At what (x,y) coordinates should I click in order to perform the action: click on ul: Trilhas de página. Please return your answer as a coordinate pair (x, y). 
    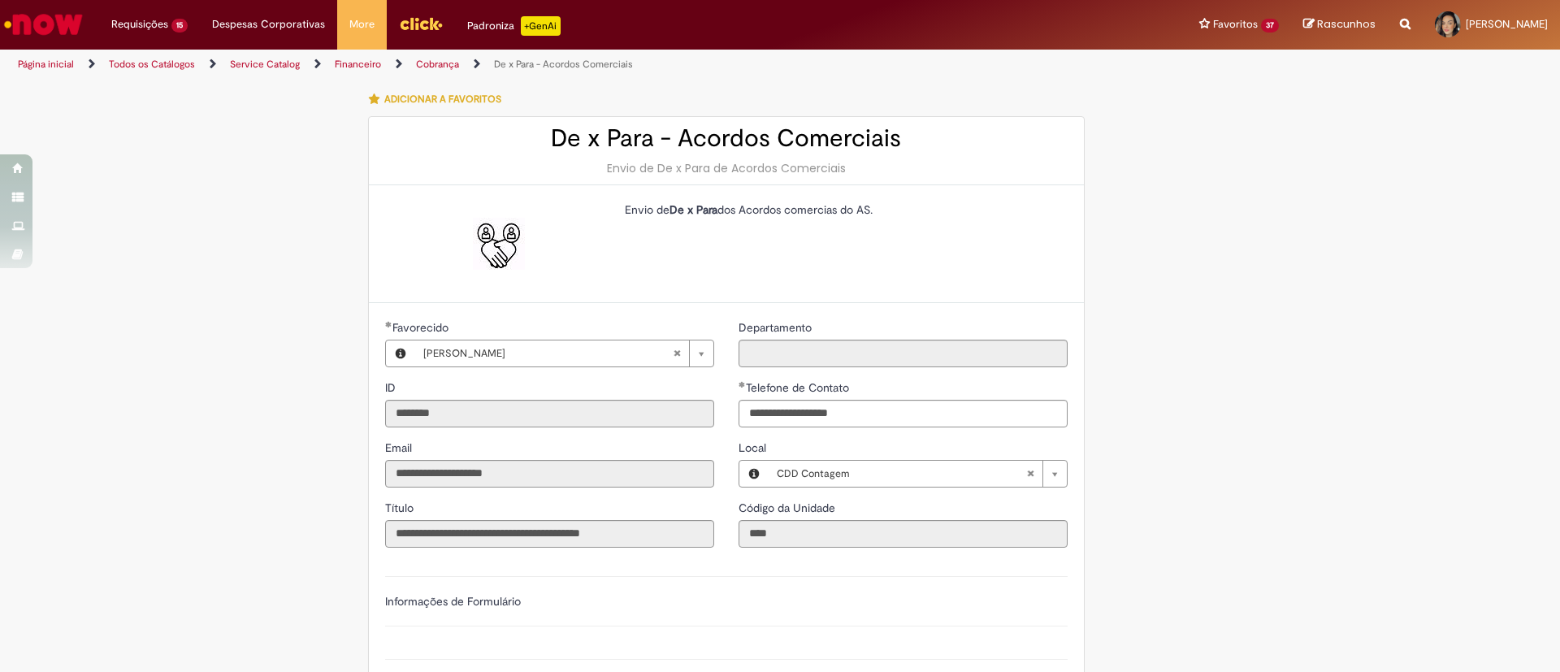
    Looking at the image, I should click on (520, 64).